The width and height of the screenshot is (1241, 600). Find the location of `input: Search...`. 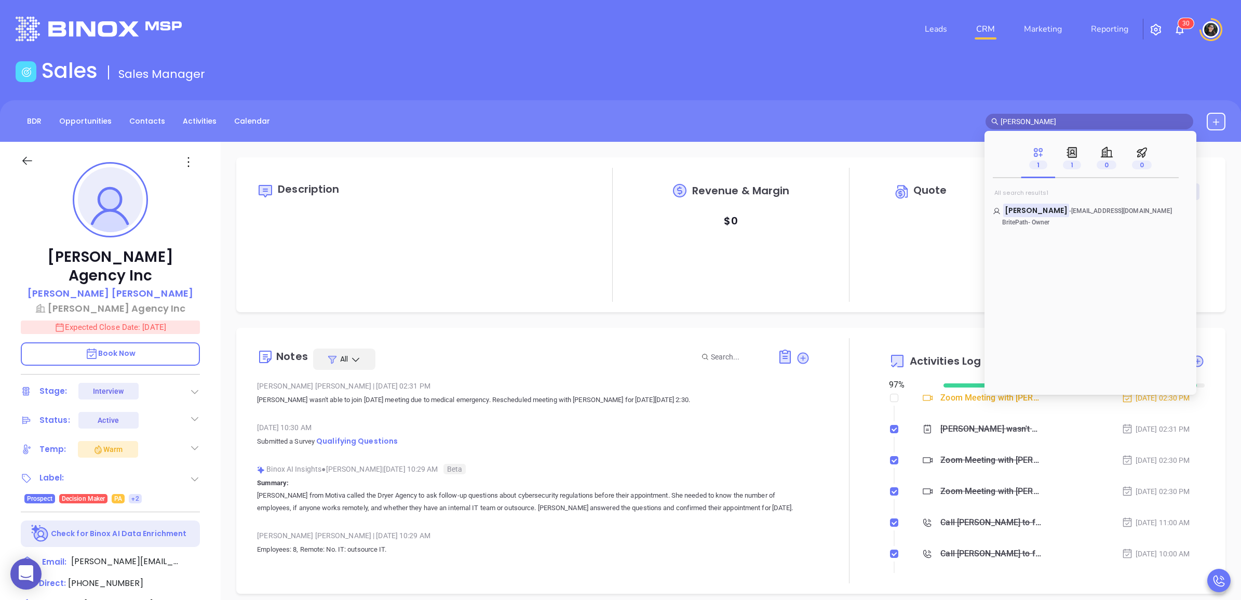

input: Search... is located at coordinates (738, 357).